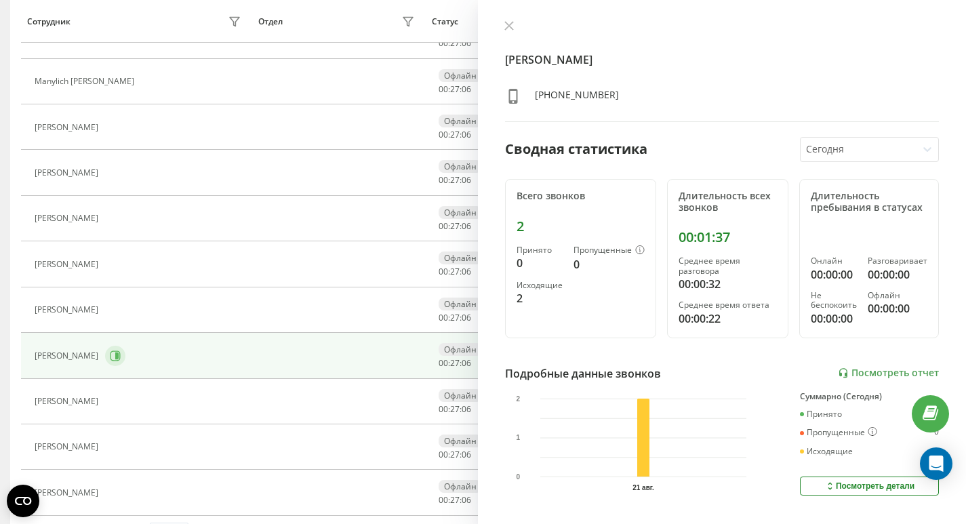  I want to click on div: Не беспокоить, so click(834, 300).